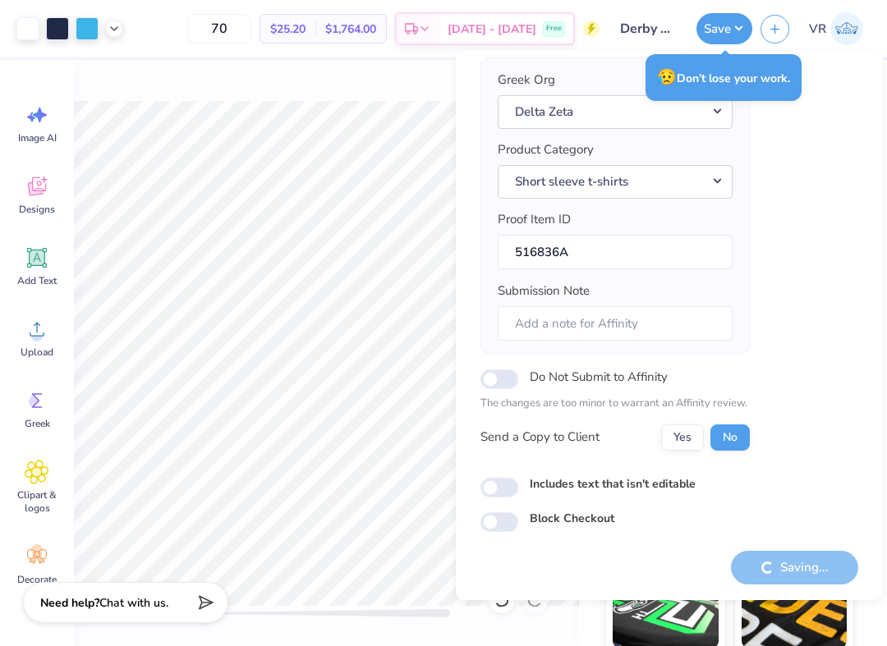 The height and width of the screenshot is (646, 887). What do you see at coordinates (648, 29) in the screenshot?
I see `input: Untitled Design` at bounding box center [648, 29].